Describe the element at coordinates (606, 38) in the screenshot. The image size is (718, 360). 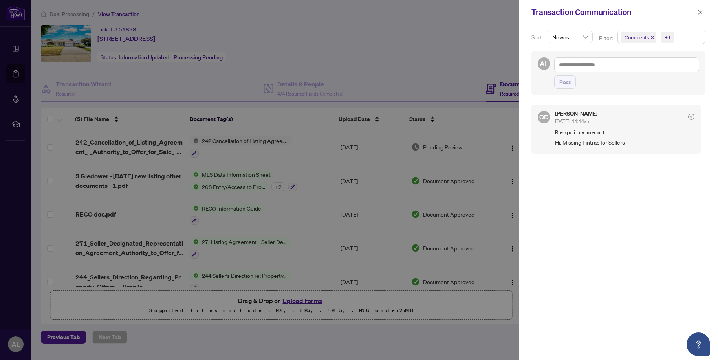
I see `p: Filter:` at that location.